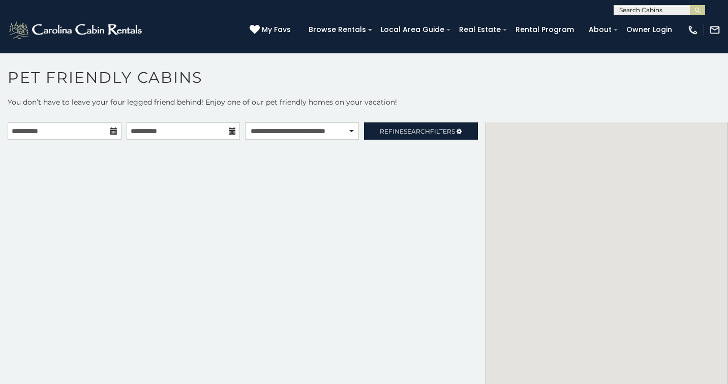 This screenshot has height=384, width=728. What do you see at coordinates (649, 29) in the screenshot?
I see `a: Owner Login` at bounding box center [649, 29].